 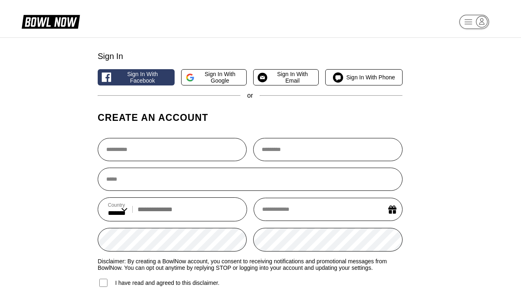 What do you see at coordinates (214, 77) in the screenshot?
I see `button: Sign in with Google` at bounding box center [214, 77].